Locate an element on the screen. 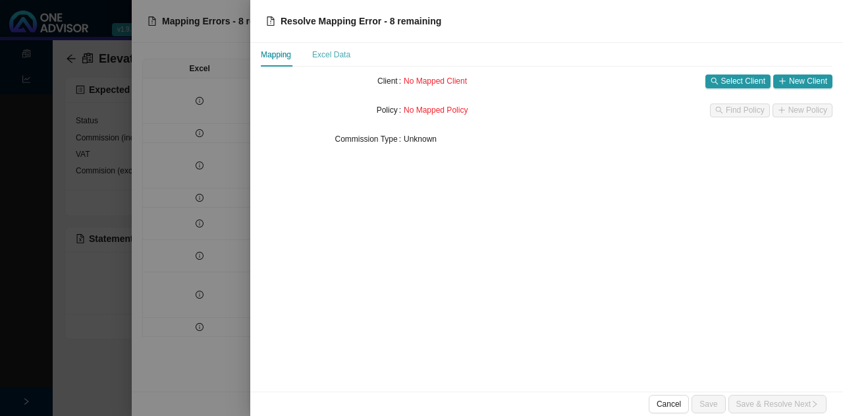 This screenshot has width=843, height=416. span: No Mapped Client is located at coordinates (435, 81).